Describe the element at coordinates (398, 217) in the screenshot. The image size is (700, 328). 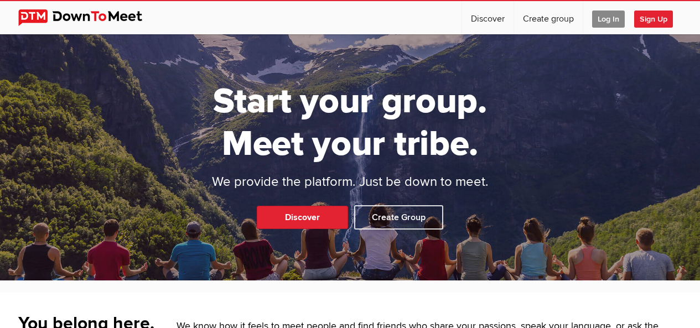
I see `a: Create Group` at that location.